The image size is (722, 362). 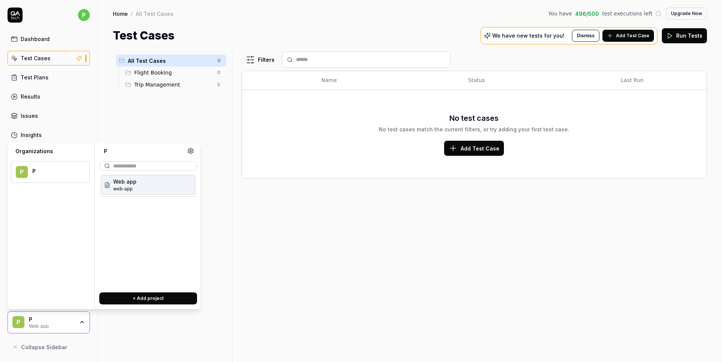 What do you see at coordinates (125, 181) in the screenshot?
I see `span: Web app` at bounding box center [125, 181].